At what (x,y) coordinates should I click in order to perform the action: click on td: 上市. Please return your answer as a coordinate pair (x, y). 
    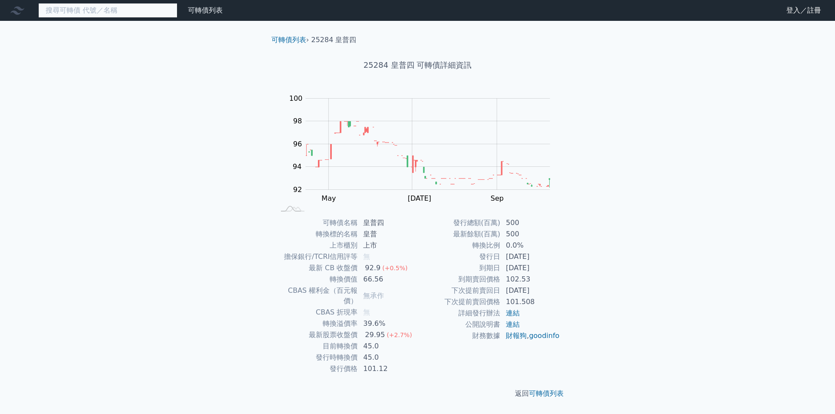
    Looking at the image, I should click on (387, 246).